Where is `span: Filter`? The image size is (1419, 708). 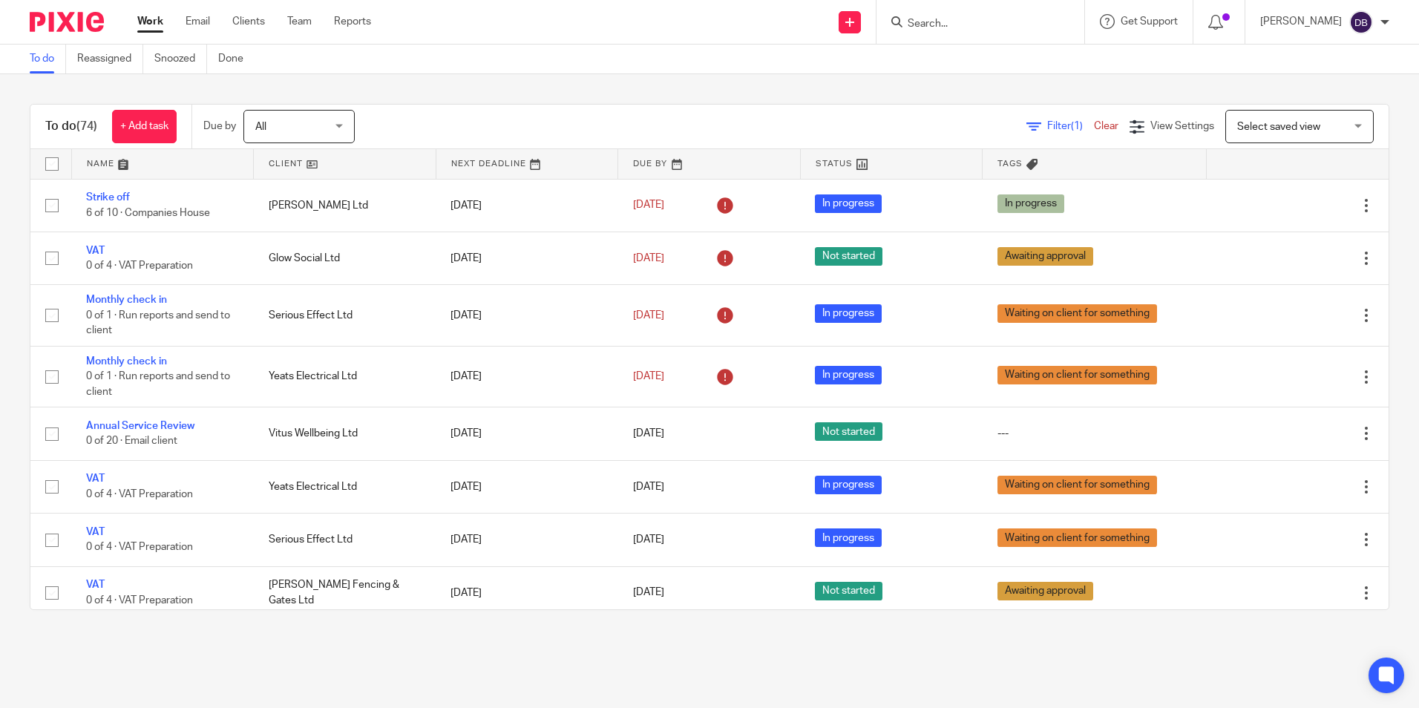
span: Filter is located at coordinates (1070, 126).